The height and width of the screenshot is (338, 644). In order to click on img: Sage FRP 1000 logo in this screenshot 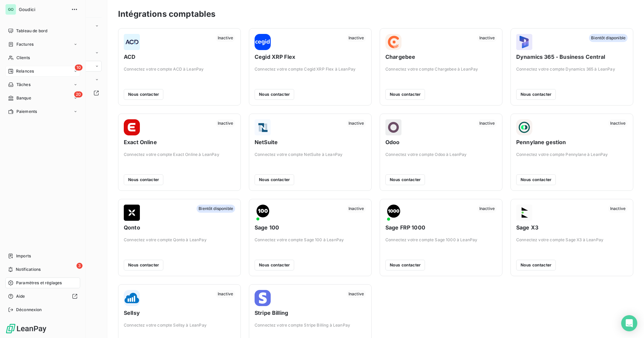, I will do `click(394, 212)`.